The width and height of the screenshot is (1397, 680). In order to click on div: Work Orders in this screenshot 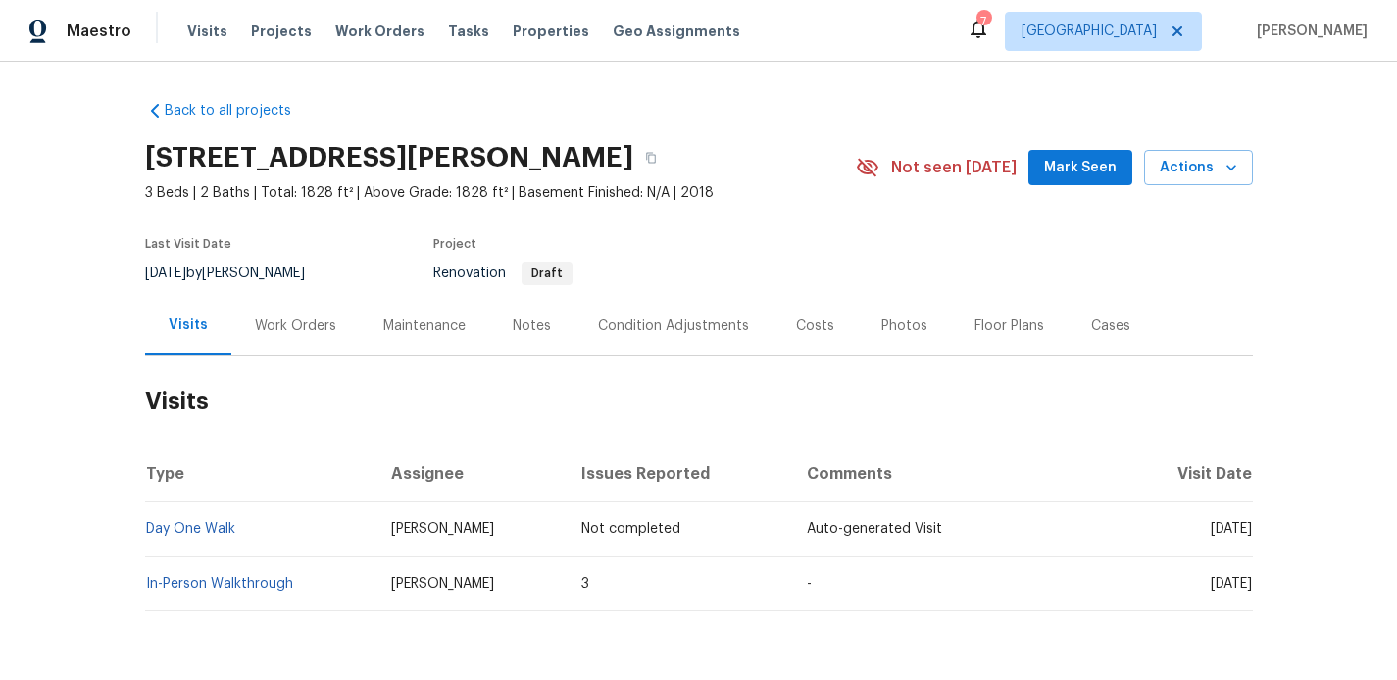, I will do `click(295, 327)`.